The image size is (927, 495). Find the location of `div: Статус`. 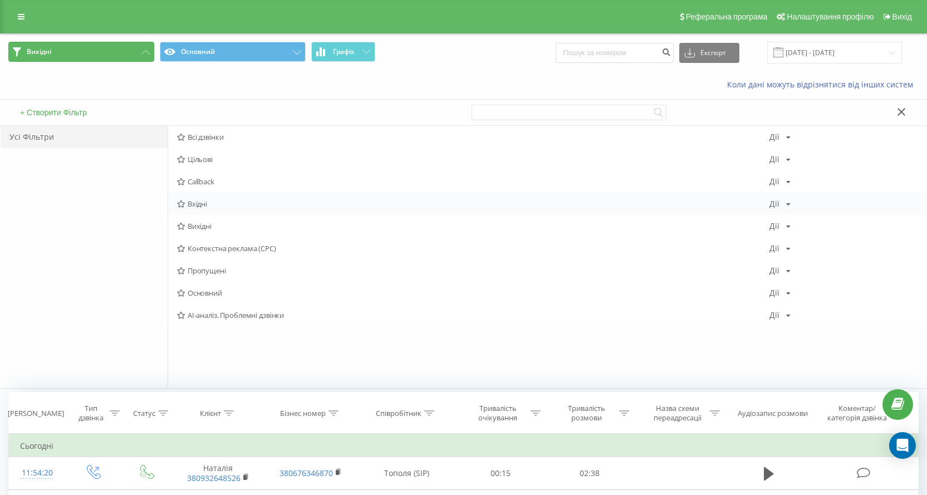

div: Статус is located at coordinates (144, 413).